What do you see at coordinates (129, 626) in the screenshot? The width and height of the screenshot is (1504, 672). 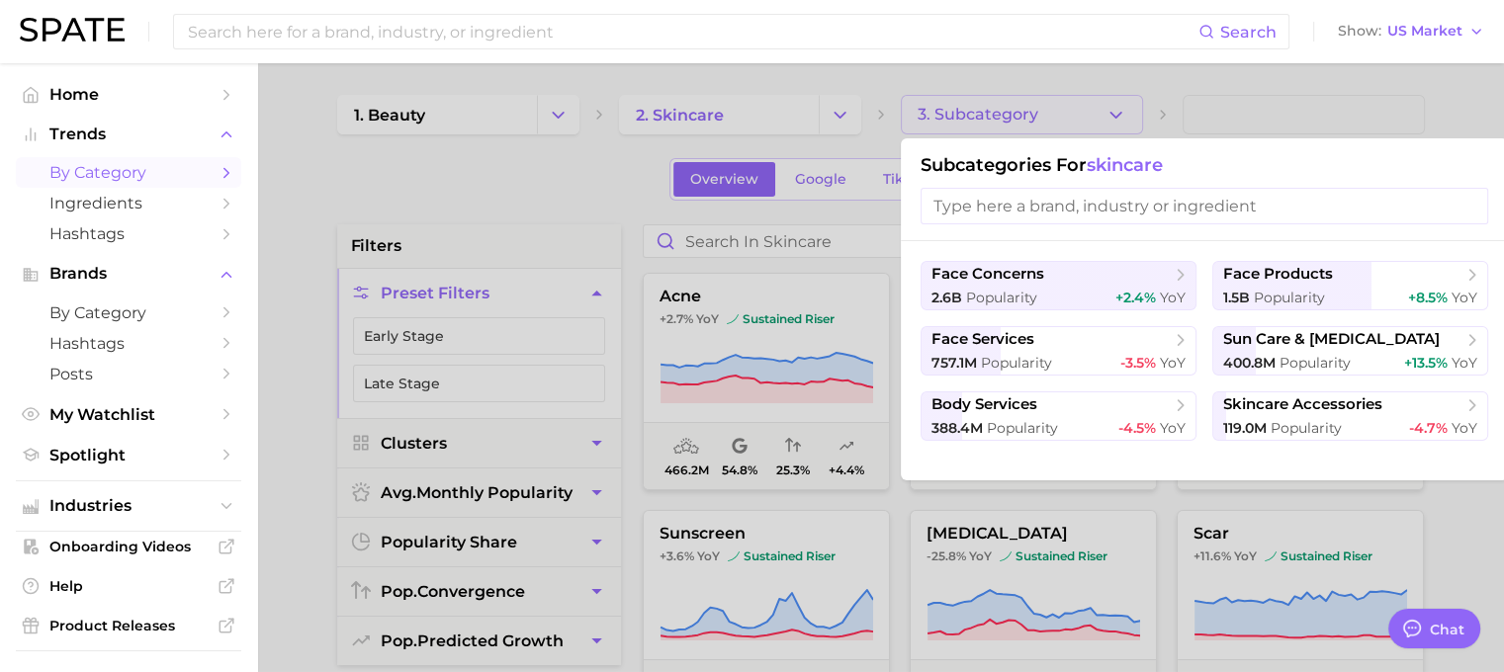 I see `a: Product Releases` at bounding box center [129, 626].